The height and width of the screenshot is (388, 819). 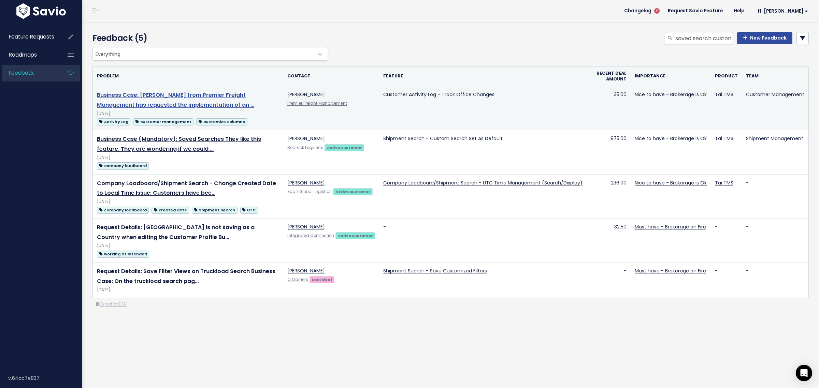 I want to click on a: Lost deal, so click(x=322, y=279).